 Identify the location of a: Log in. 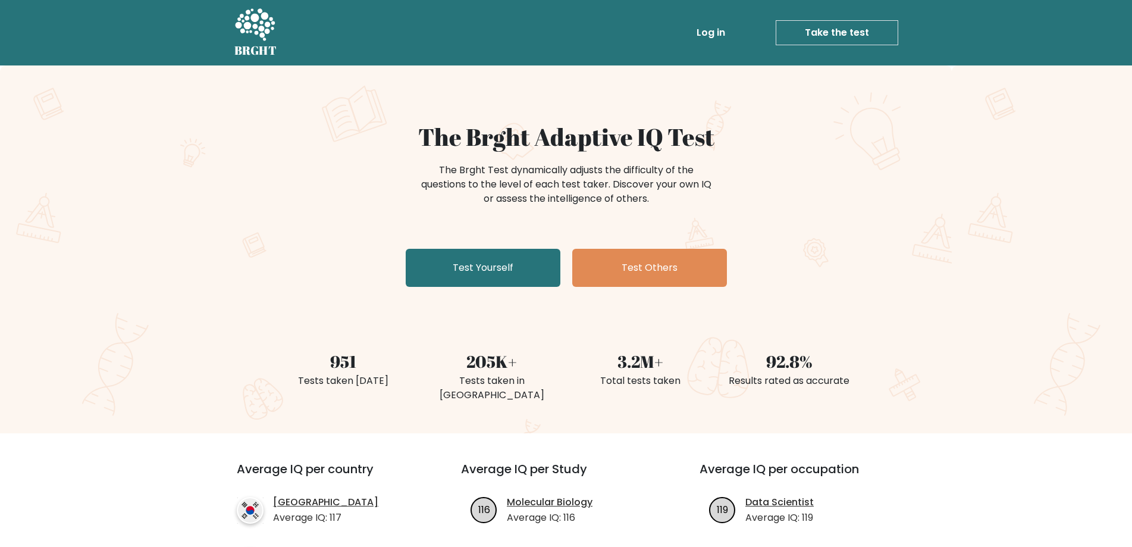
(711, 33).